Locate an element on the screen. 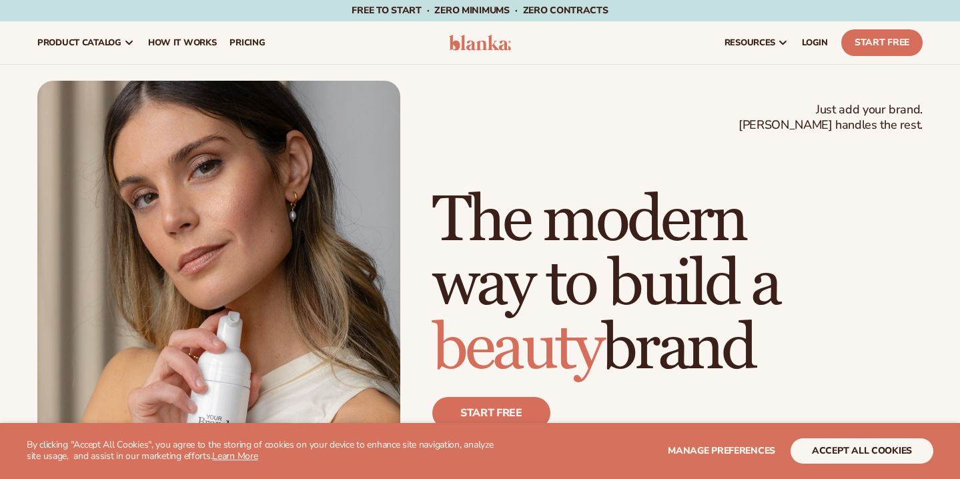 This screenshot has width=960, height=479. a: pricing is located at coordinates (247, 43).